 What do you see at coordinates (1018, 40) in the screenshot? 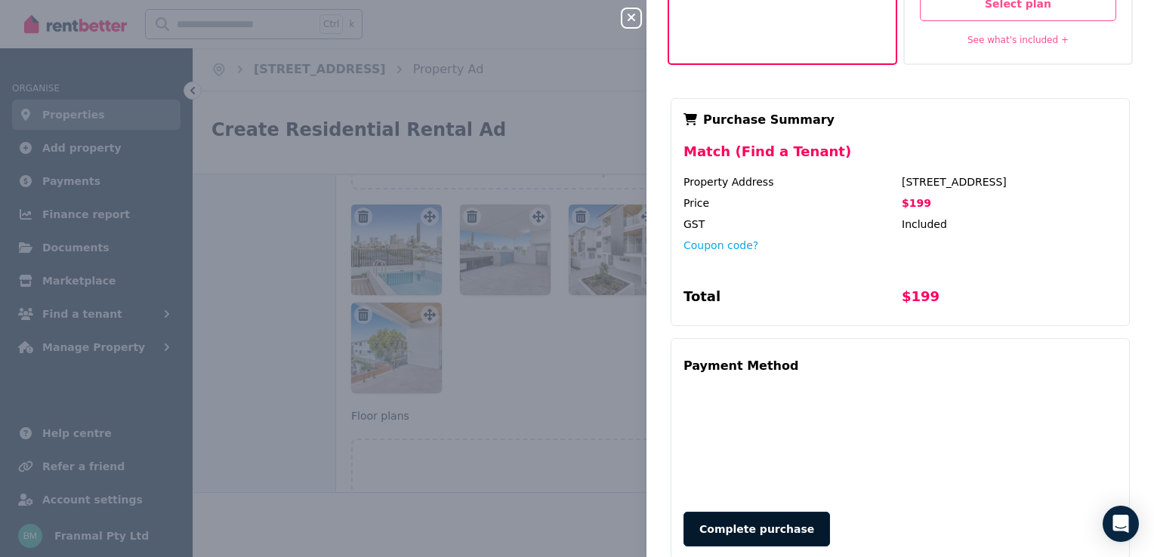
I see `a: See what's included +` at bounding box center [1018, 40].